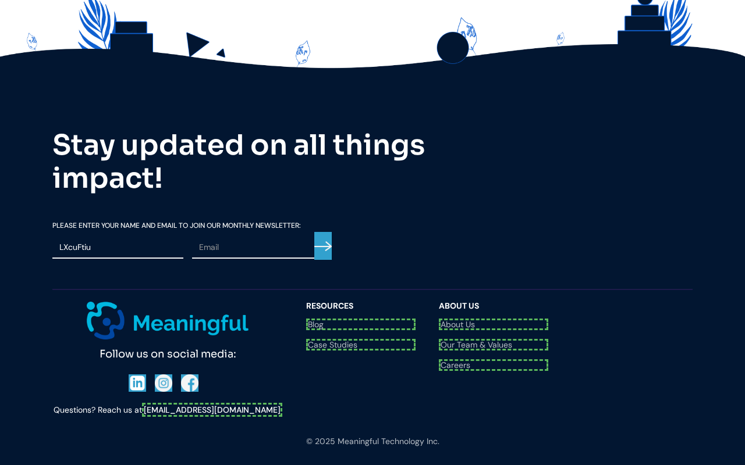  Describe the element at coordinates (118, 248) in the screenshot. I see `input: Name` at that location.